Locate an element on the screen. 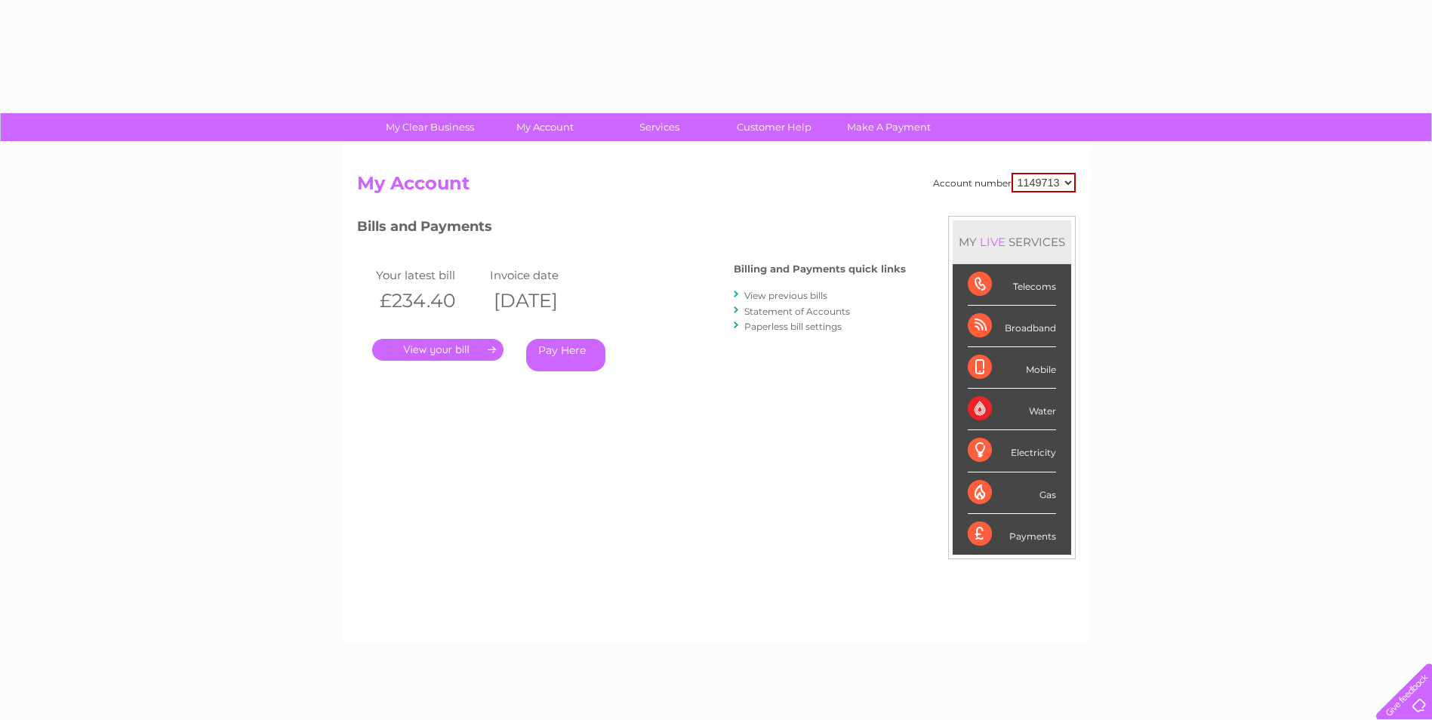 The image size is (1432, 720). a: Services is located at coordinates (659, 127).